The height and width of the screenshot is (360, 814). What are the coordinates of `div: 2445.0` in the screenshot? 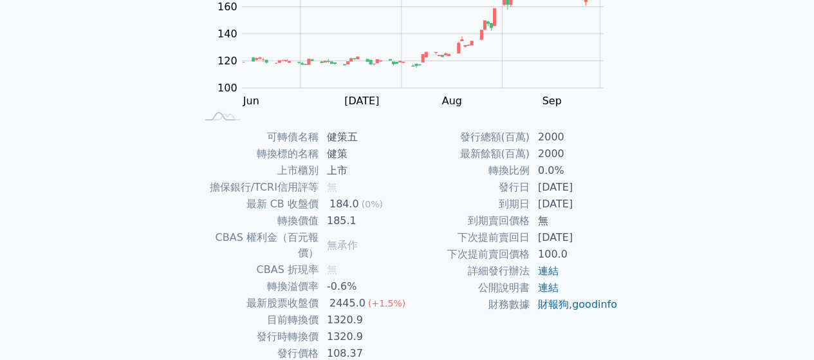 It's located at (347, 303).